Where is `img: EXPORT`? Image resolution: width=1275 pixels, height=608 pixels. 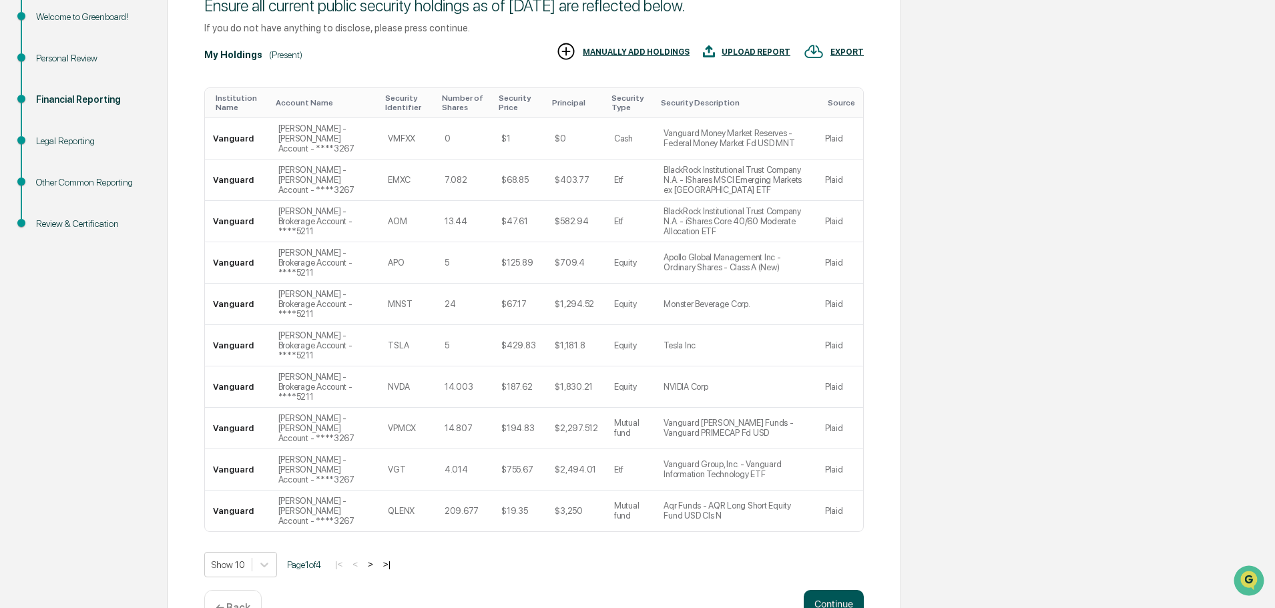 img: EXPORT is located at coordinates (814, 51).